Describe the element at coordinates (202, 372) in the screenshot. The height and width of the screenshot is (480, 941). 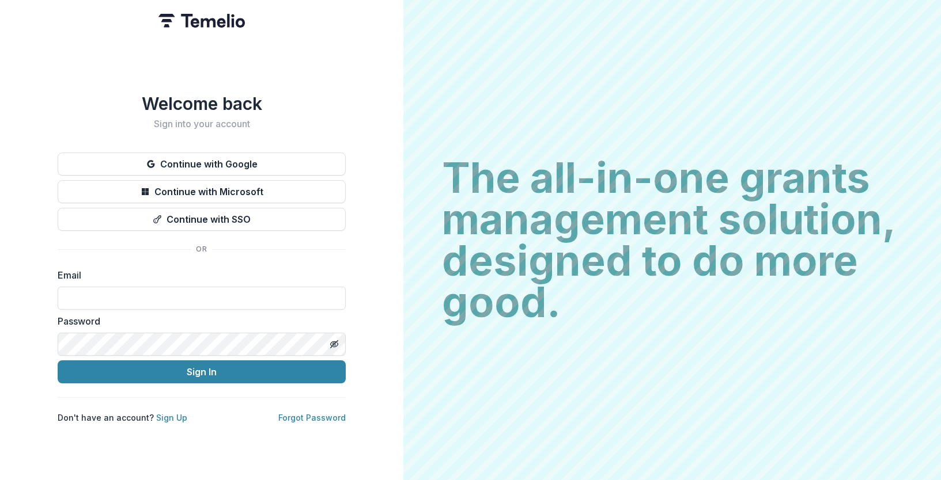
I see `button: Sign In` at that location.